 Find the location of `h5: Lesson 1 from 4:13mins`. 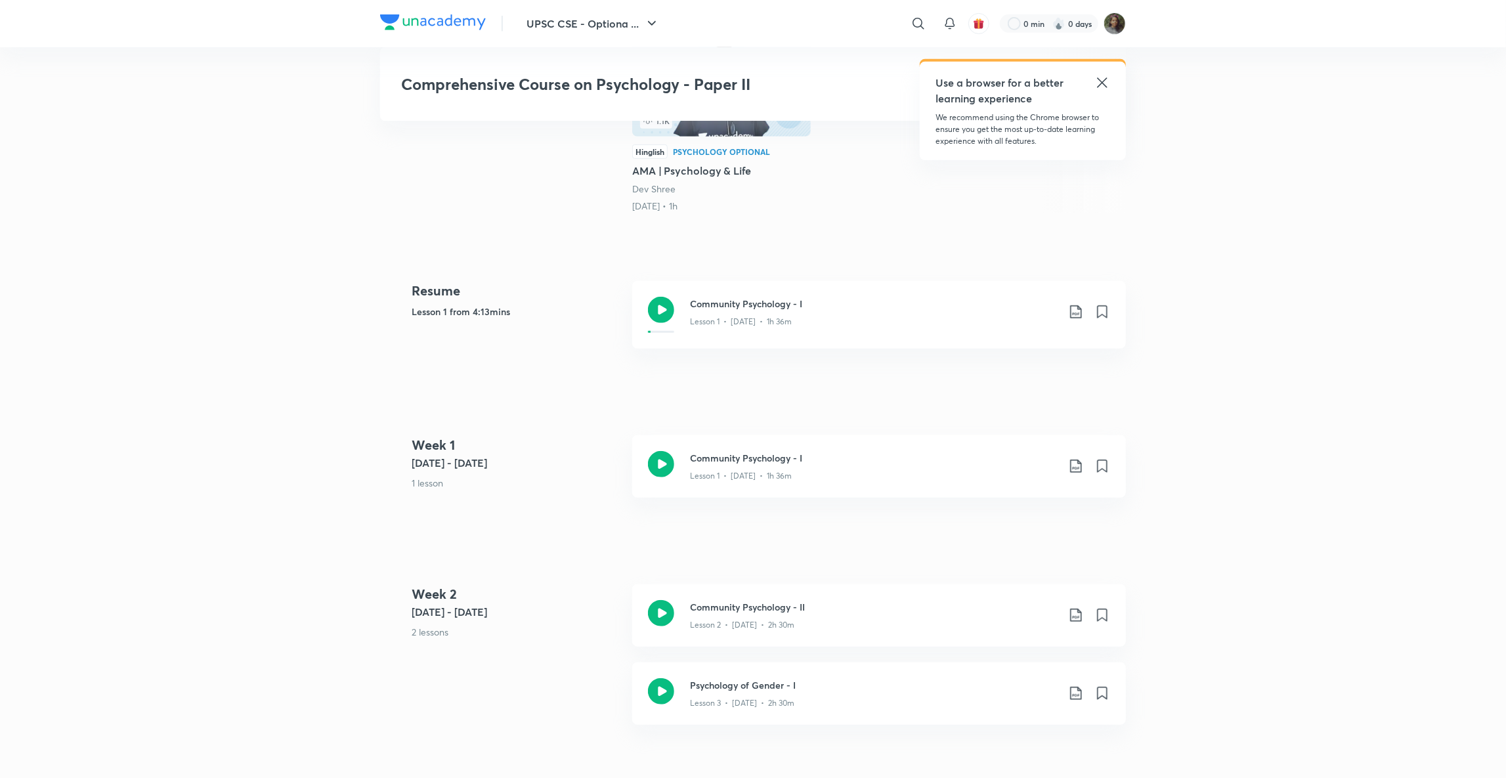

h5: Lesson 1 from 4:13mins is located at coordinates (517, 311).